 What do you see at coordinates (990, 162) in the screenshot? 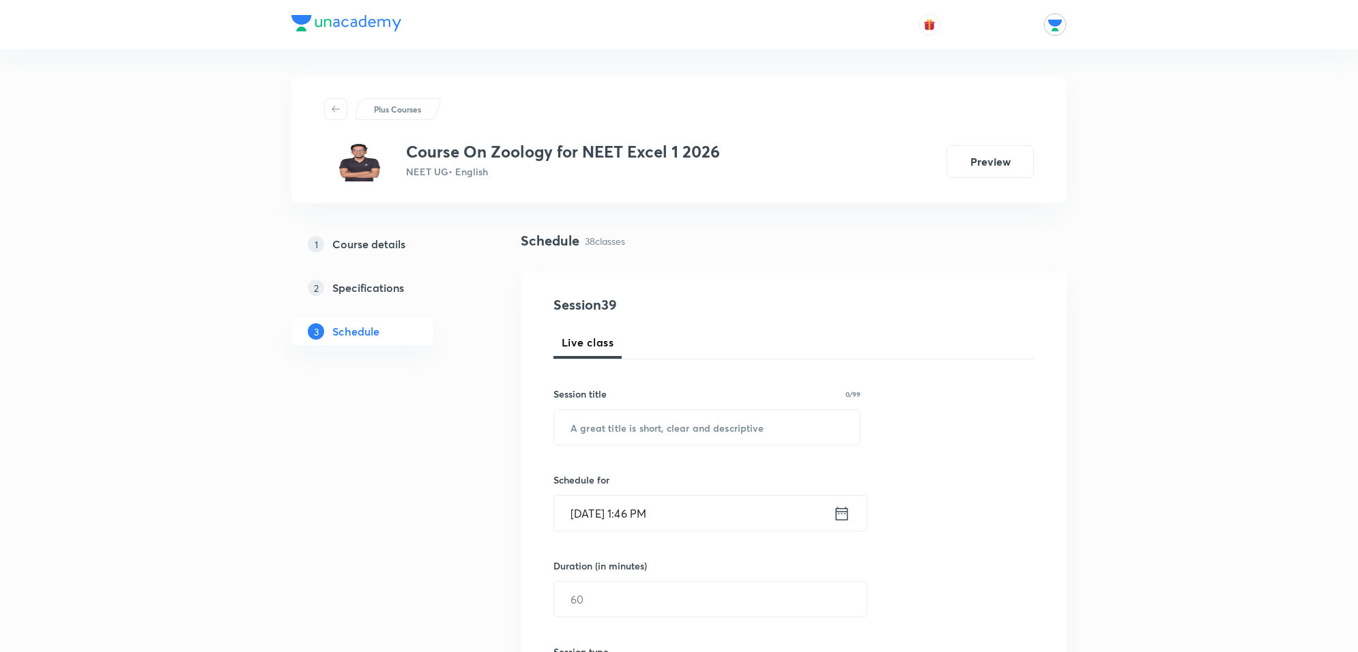
I see `button: Preview` at bounding box center [990, 162].